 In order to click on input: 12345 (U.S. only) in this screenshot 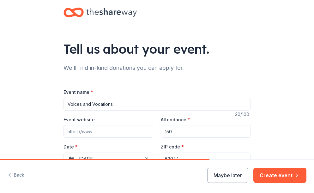, I will do `click(206, 159)`.